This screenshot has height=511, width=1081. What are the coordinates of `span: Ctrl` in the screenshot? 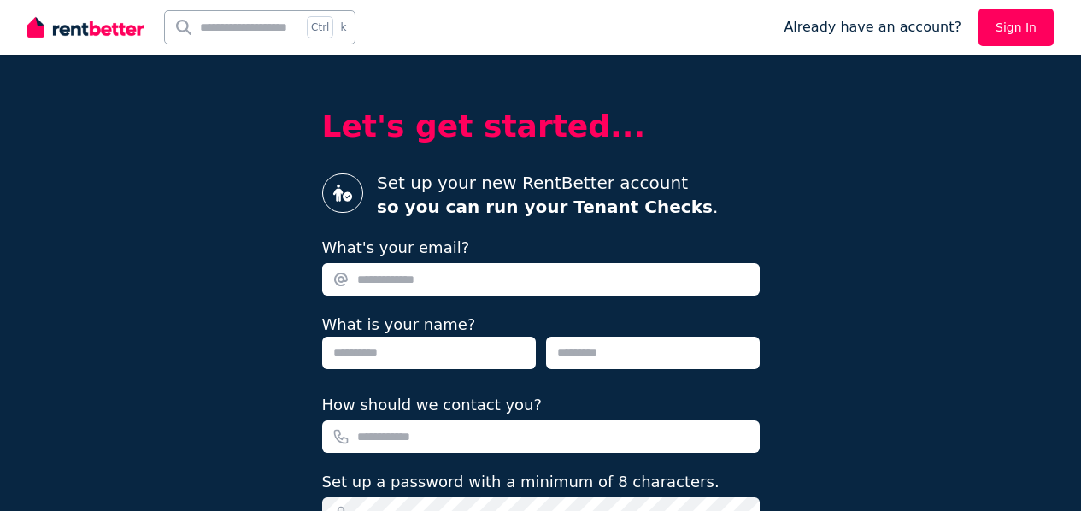 It's located at (319, 27).